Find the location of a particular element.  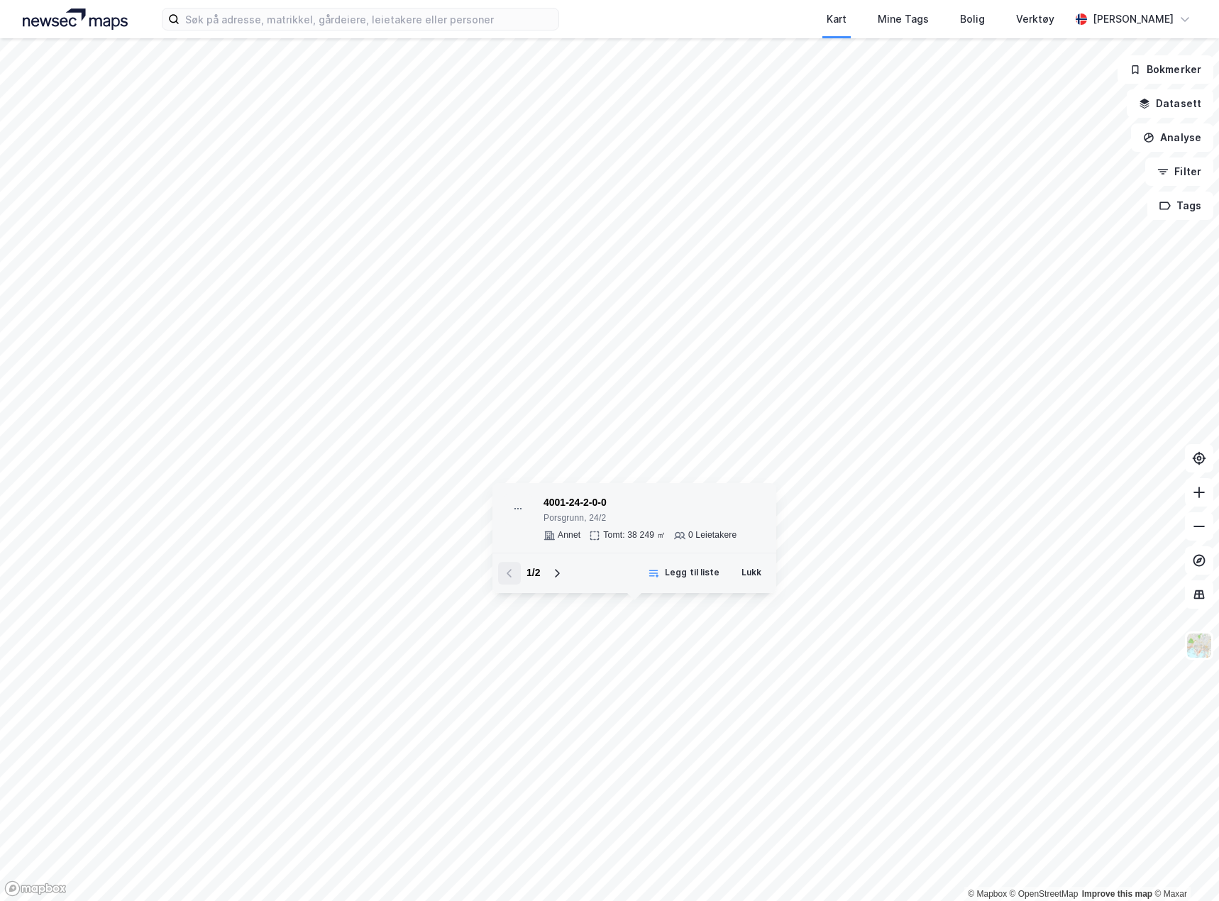

div: Tomt: 38 249 ㎡ is located at coordinates (634, 536).